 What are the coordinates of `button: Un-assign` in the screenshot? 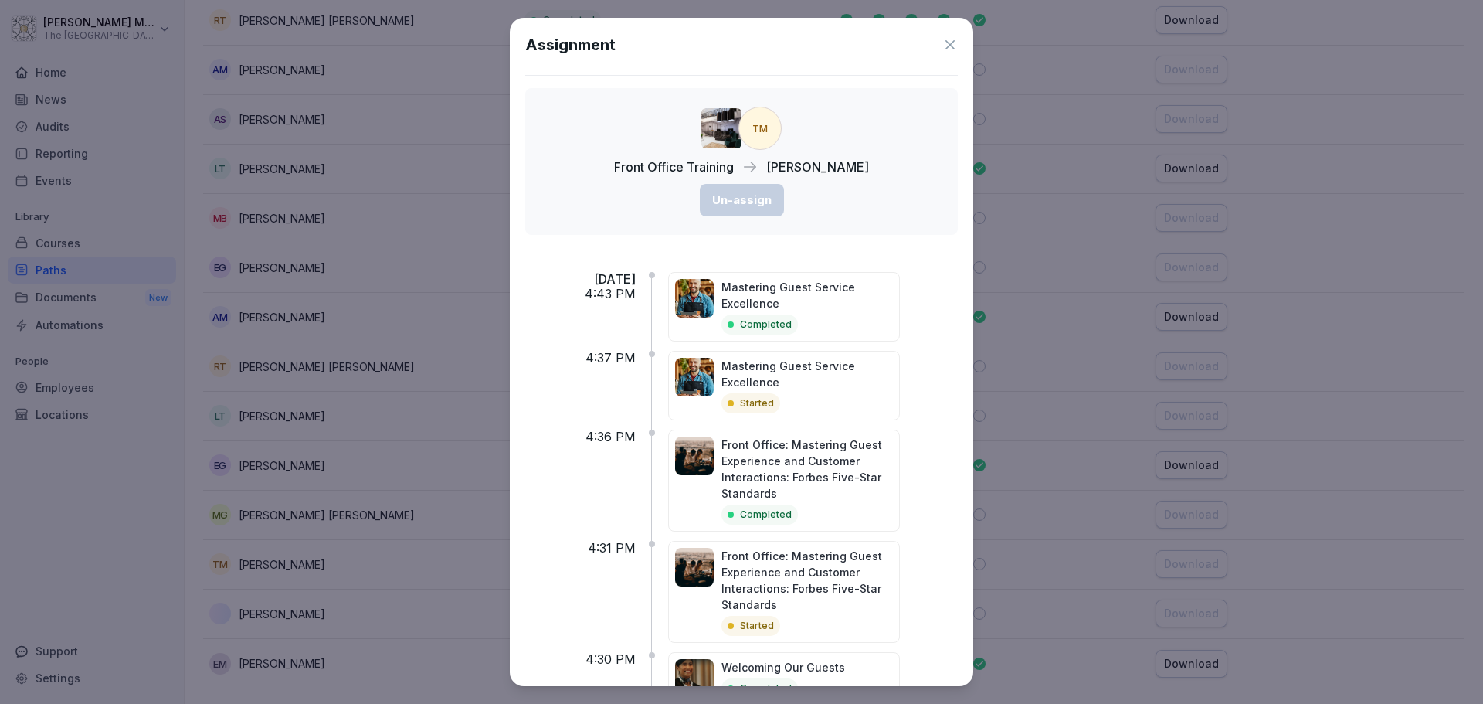 It's located at (741, 200).